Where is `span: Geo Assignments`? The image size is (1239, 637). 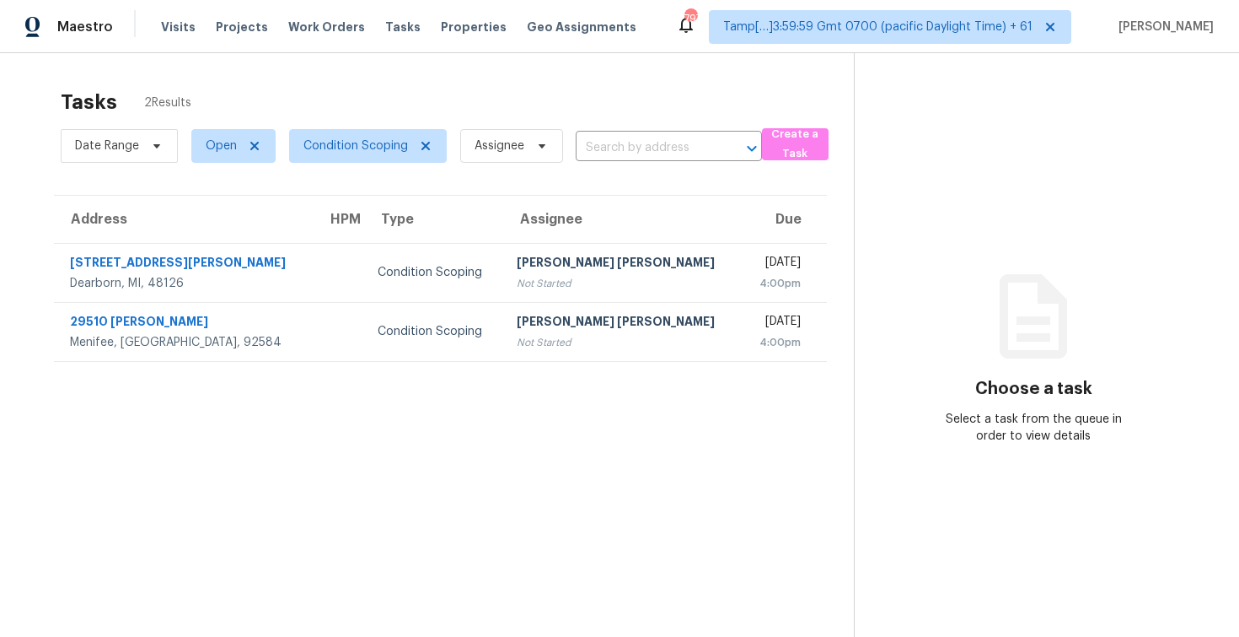
span: Geo Assignments is located at coordinates (582, 27).